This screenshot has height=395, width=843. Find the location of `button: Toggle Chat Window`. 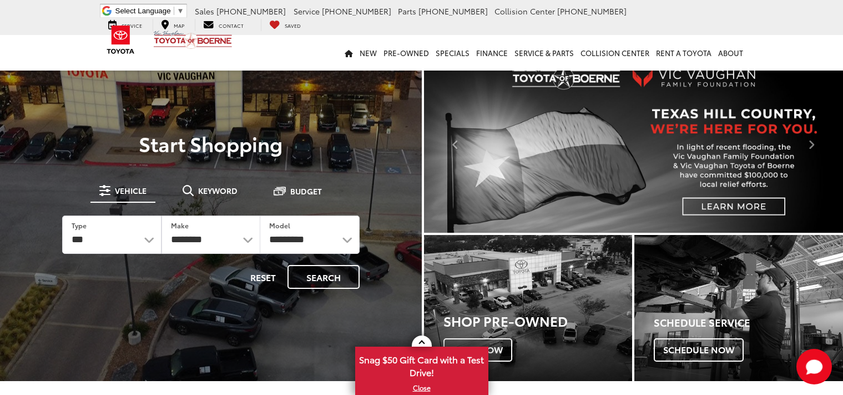

button: Toggle Chat Window is located at coordinates (814, 366).